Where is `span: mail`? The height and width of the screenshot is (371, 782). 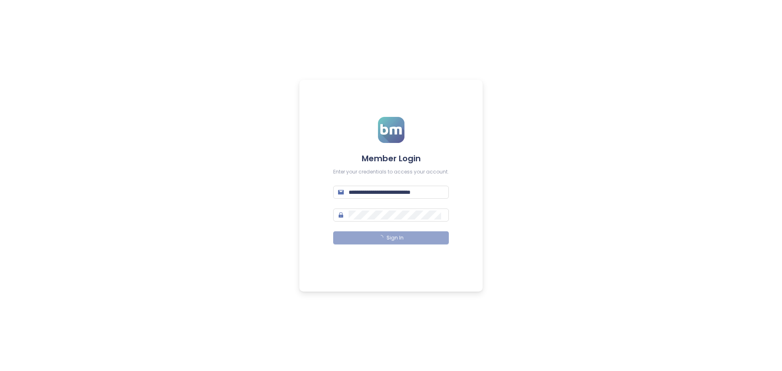 span: mail is located at coordinates (341, 192).